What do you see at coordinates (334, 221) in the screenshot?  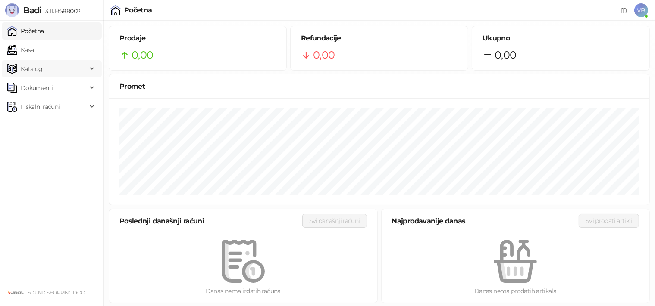 I see `button: Svi današnji računi` at bounding box center [334, 221].